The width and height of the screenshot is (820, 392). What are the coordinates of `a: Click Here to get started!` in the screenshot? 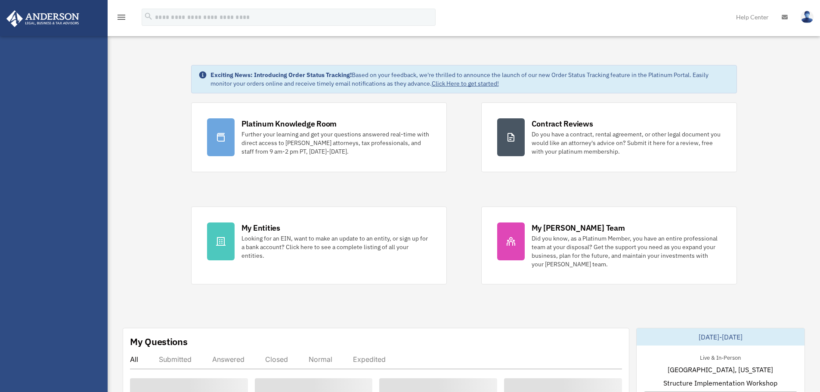 It's located at (465, 83).